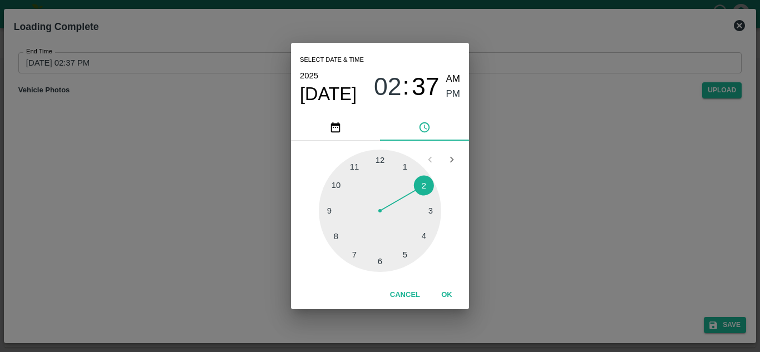  Describe the element at coordinates (388, 87) in the screenshot. I see `span: 02` at that location.